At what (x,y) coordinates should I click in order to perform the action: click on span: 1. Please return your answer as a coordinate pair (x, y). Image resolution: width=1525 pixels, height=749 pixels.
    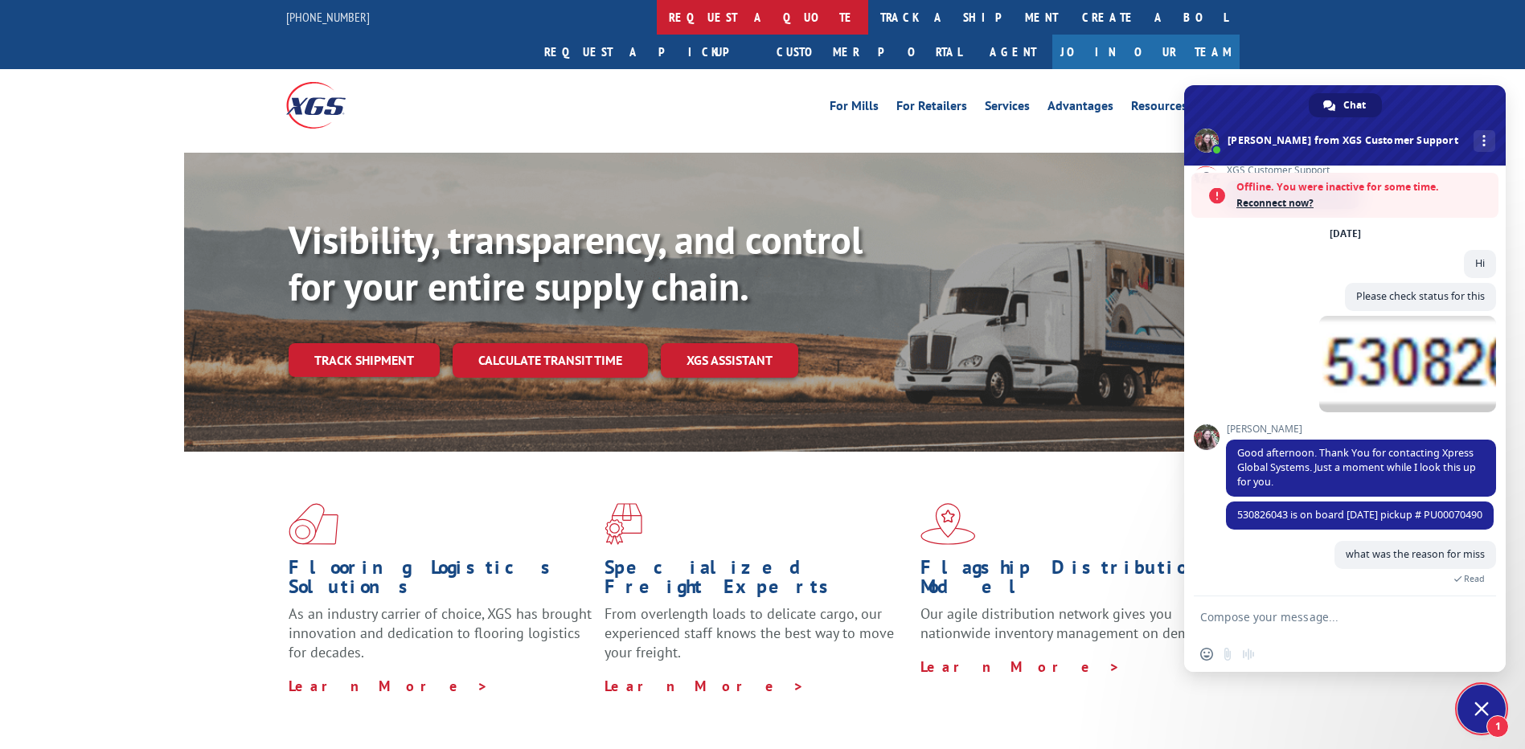
    Looking at the image, I should click on (1498, 727).